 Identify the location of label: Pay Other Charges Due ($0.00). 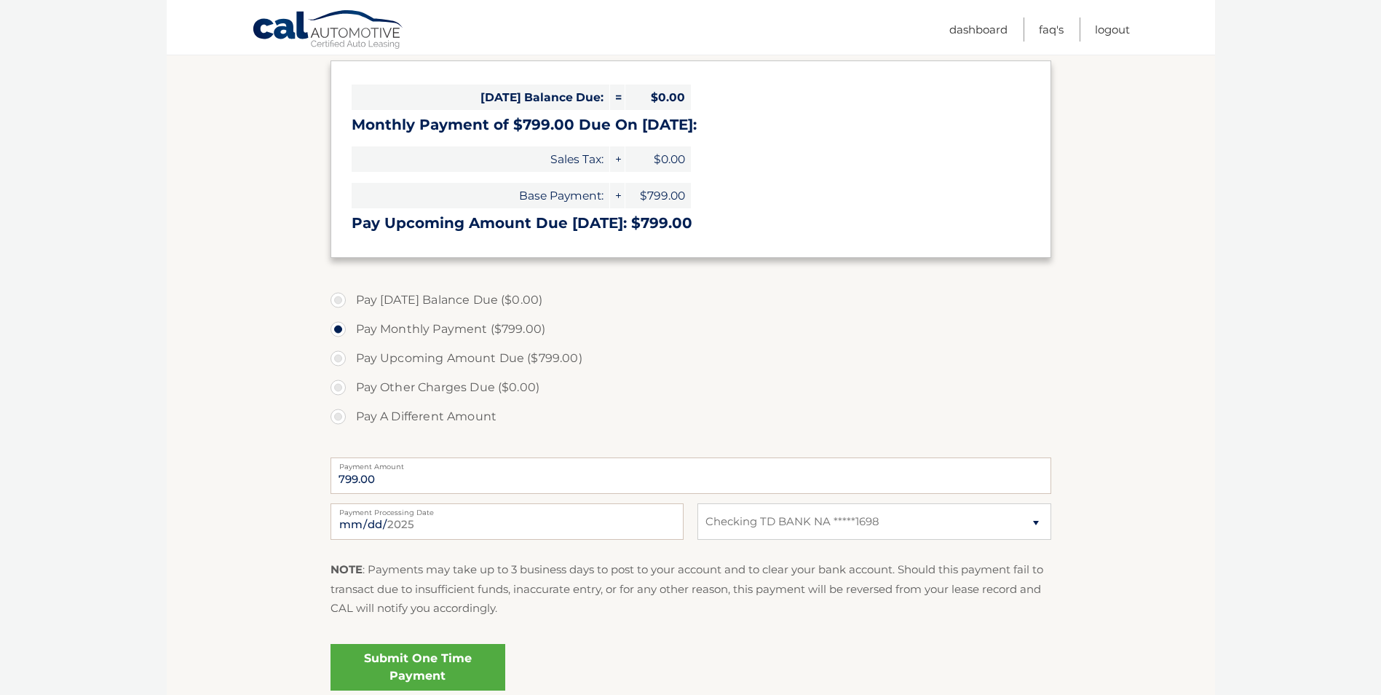
(691, 387).